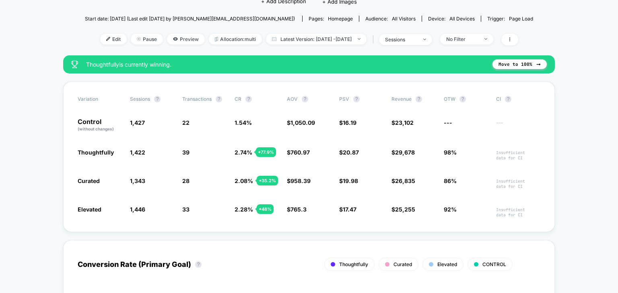 The image size is (618, 293). Describe the element at coordinates (274, 39) in the screenshot. I see `img: calendar` at that location.